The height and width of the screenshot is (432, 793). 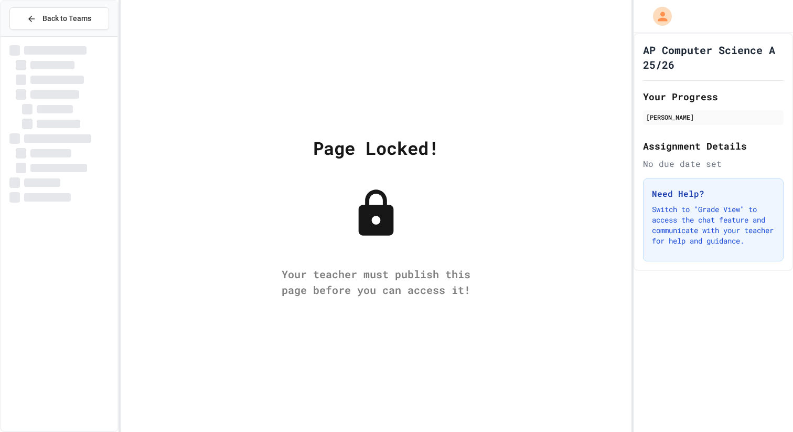 What do you see at coordinates (67, 18) in the screenshot?
I see `span: Back to Teams` at bounding box center [67, 18].